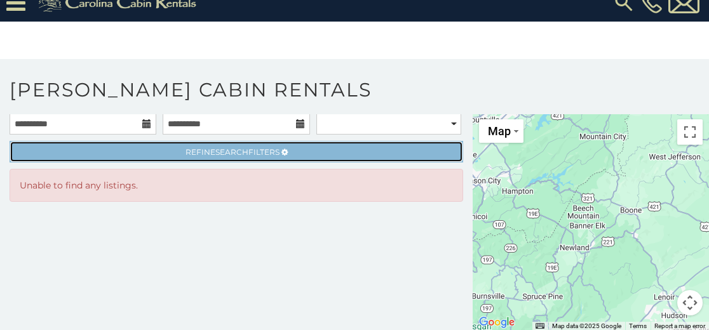 This screenshot has width=709, height=330. I want to click on span: Refine Filters, so click(232, 152).